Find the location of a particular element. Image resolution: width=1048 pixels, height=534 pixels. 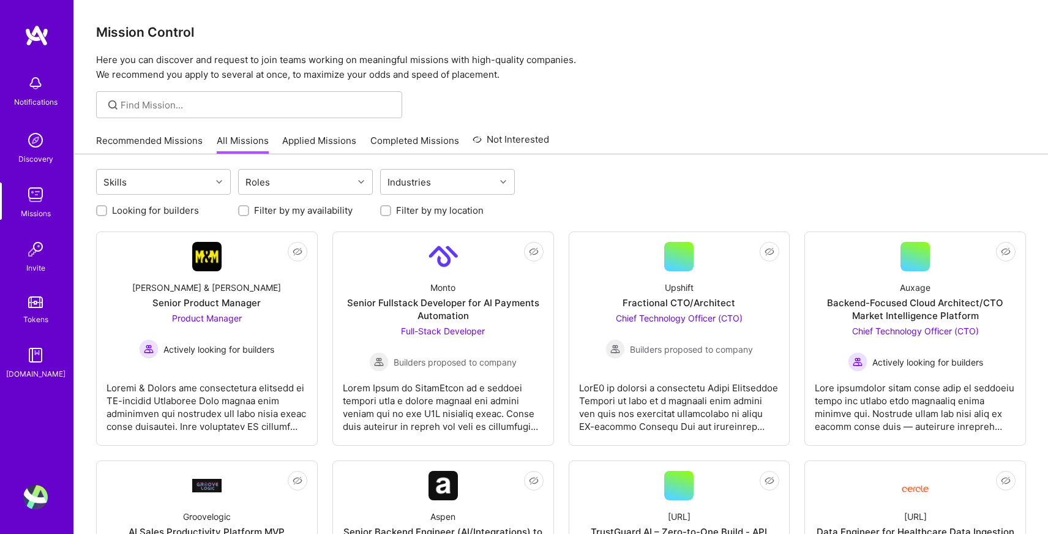

label: Looking for builders is located at coordinates (155, 210).